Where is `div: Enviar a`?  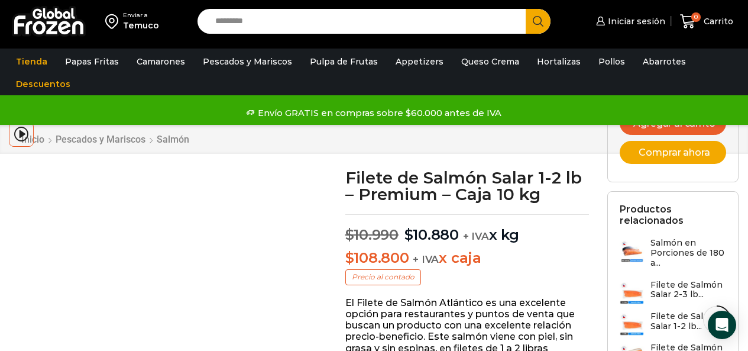
div: Enviar a is located at coordinates (141, 15).